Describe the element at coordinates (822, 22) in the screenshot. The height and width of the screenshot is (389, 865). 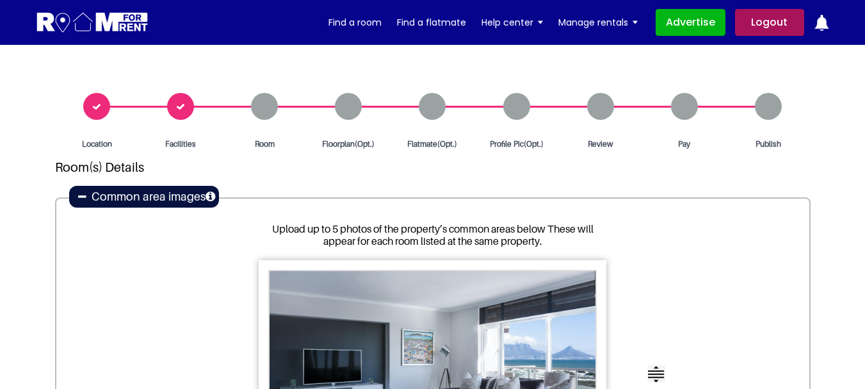
I see `img: ic-notification` at that location.